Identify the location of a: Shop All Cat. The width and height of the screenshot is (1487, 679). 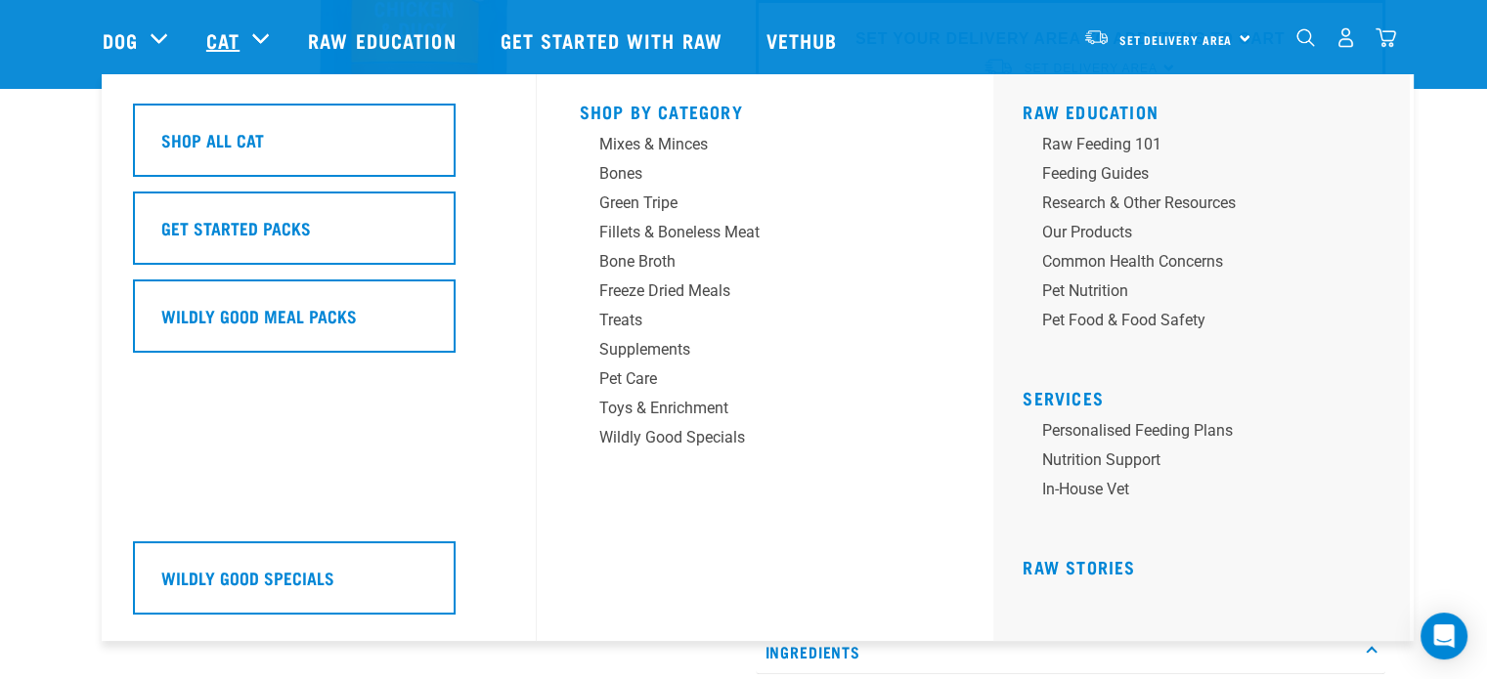
(319, 148).